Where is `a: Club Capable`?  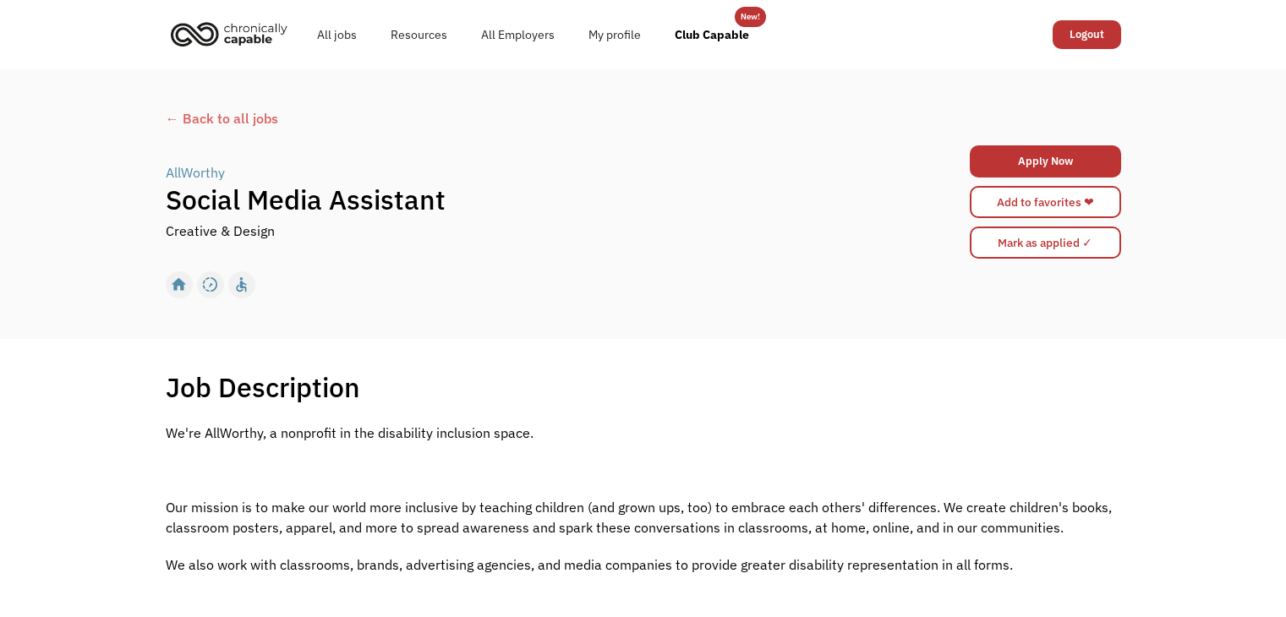
a: Club Capable is located at coordinates (712, 35).